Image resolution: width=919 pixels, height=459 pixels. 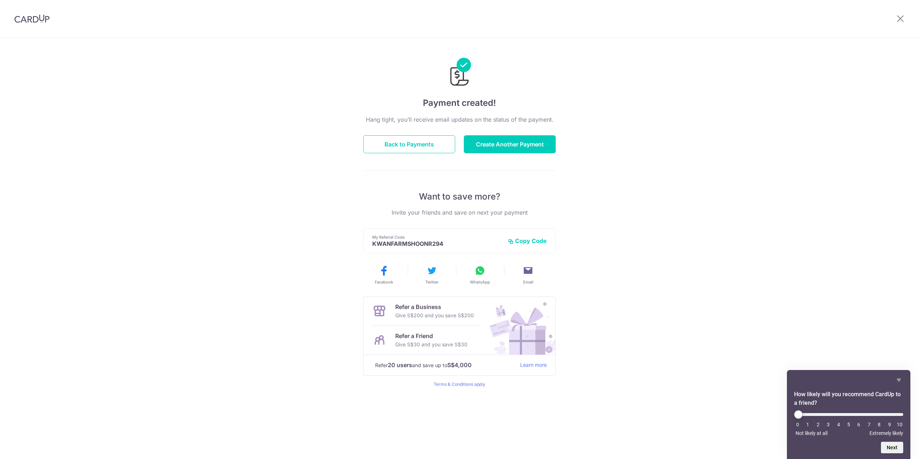 What do you see at coordinates (528, 241) in the screenshot?
I see `button: Copy Code` at bounding box center [528, 241].